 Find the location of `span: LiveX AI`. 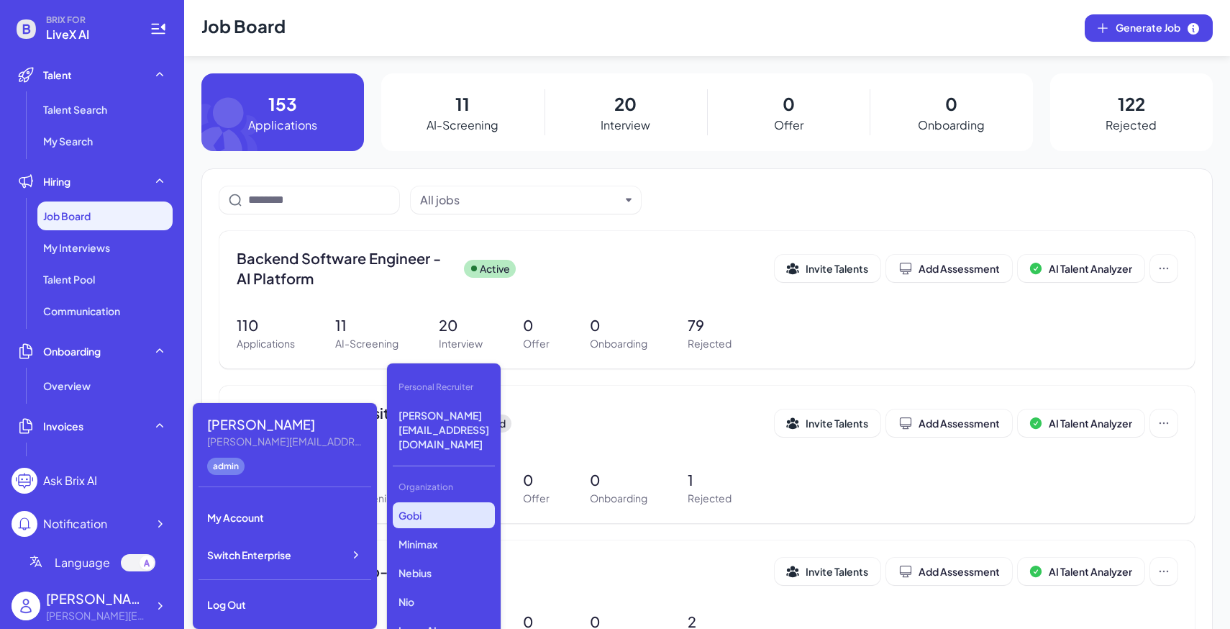

span: LiveX AI is located at coordinates (89, 35).